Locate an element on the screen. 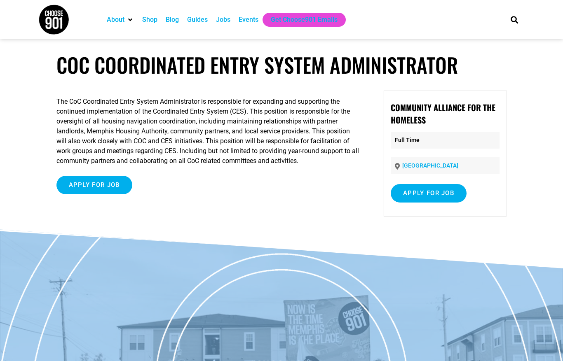  h1: CoC Coordinated Entry System Administrator is located at coordinates (281, 65).